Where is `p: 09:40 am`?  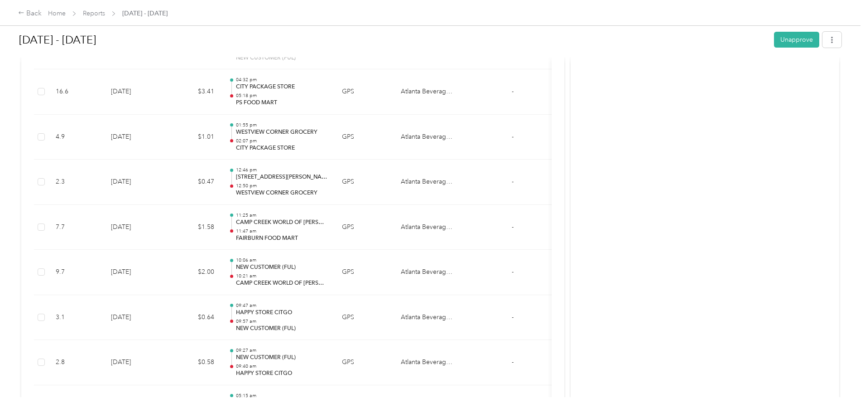
p: 09:40 am is located at coordinates (282, 366).